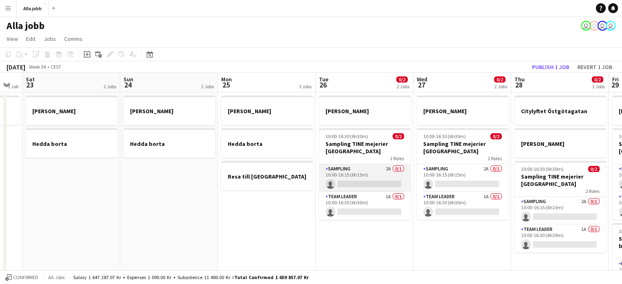  What do you see at coordinates (561, 111) in the screenshot?
I see `h3: Citylyftet Östgötagatan` at bounding box center [561, 111].